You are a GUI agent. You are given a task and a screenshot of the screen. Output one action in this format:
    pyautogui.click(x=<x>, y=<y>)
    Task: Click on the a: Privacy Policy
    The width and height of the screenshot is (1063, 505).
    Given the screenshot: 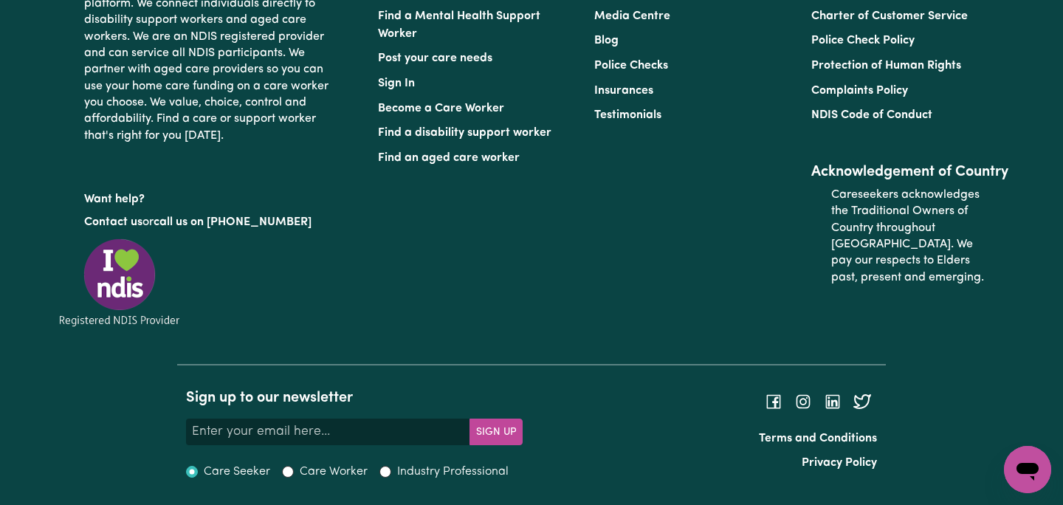 What is the action you would take?
    pyautogui.click(x=839, y=463)
    